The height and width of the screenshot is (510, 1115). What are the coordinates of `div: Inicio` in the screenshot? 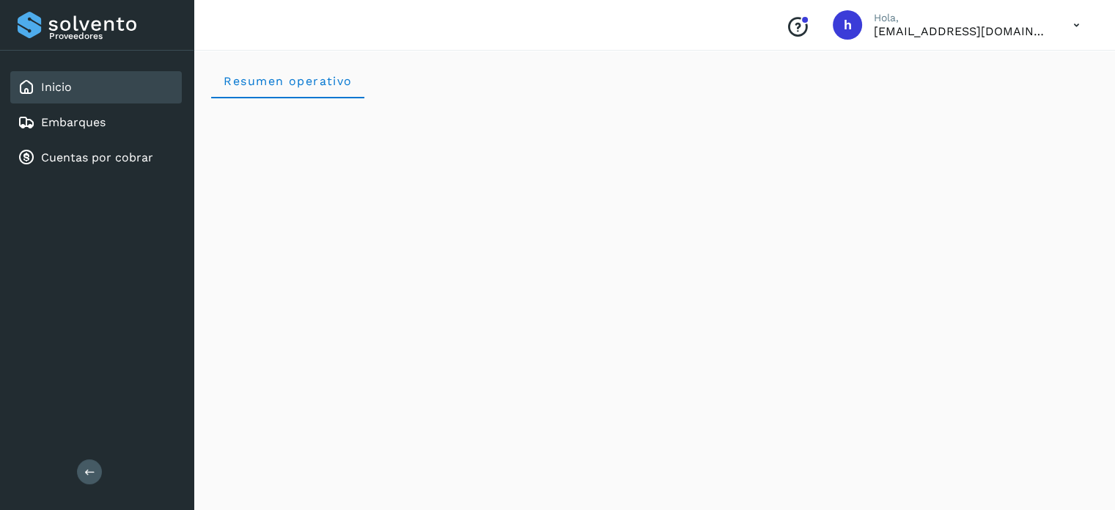 It's located at (96, 87).